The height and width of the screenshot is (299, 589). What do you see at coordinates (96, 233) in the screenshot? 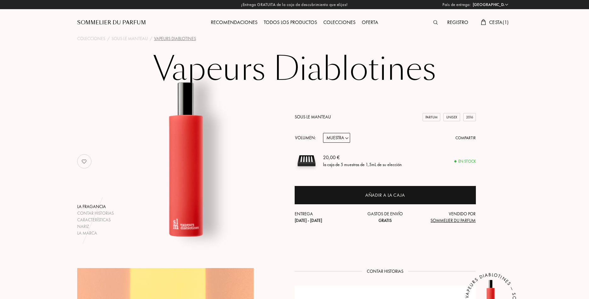
I see `div: La marca` at bounding box center [96, 233].